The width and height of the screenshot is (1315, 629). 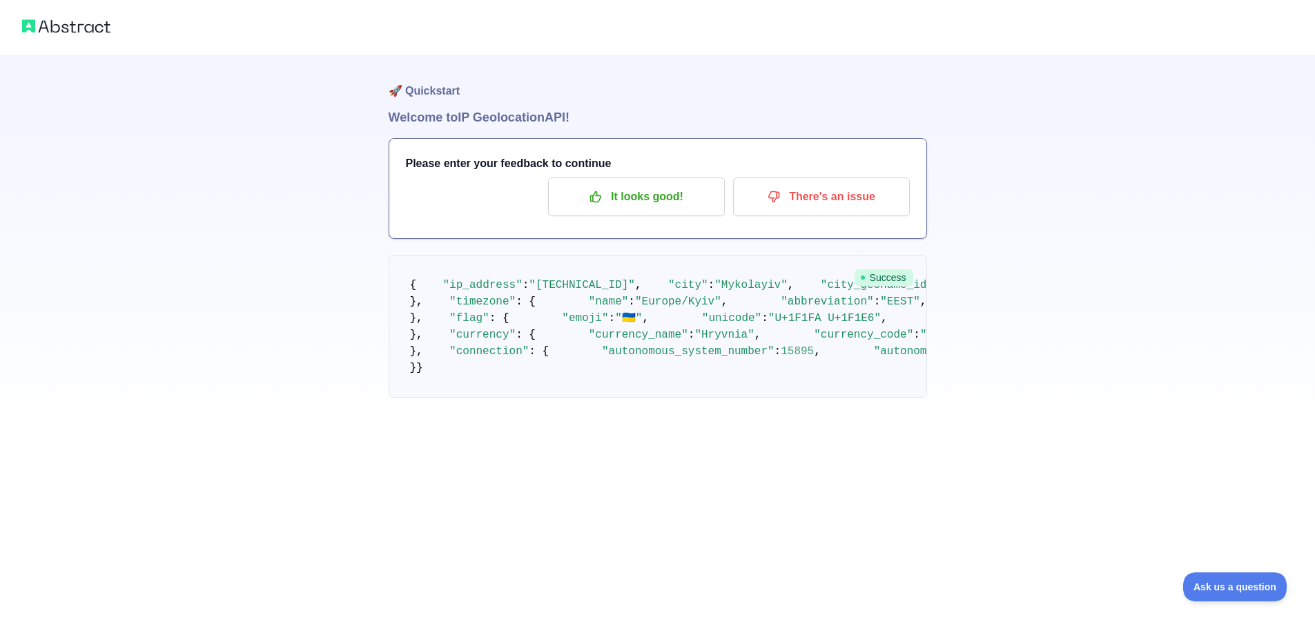 I want to click on span: "timezone", so click(x=482, y=302).